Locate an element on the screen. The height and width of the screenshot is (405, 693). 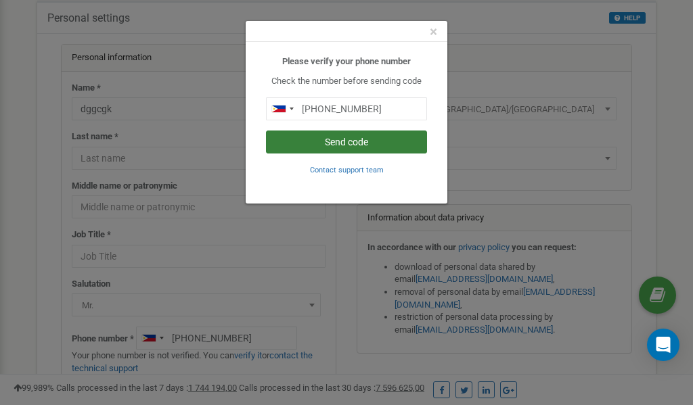
b: Please verify your phone number is located at coordinates (347, 61).